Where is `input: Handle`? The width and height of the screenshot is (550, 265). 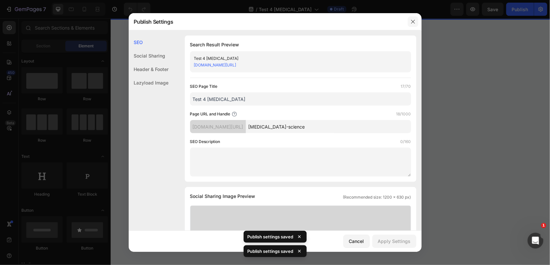
input: Handle is located at coordinates (329, 126).